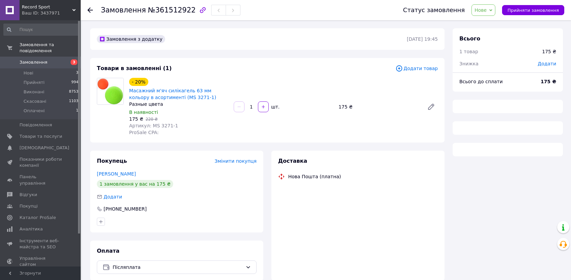 The width and height of the screenshot is (571, 280). What do you see at coordinates (112, 161) in the screenshot?
I see `span: Покупець` at bounding box center [112, 161].